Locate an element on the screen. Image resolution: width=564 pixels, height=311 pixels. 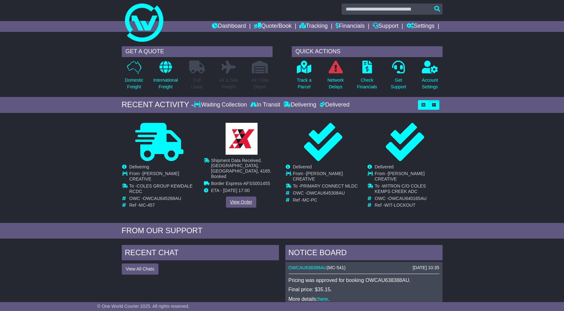
span: PRIMARY CONNECT MLDC is located at coordinates (329, 186).